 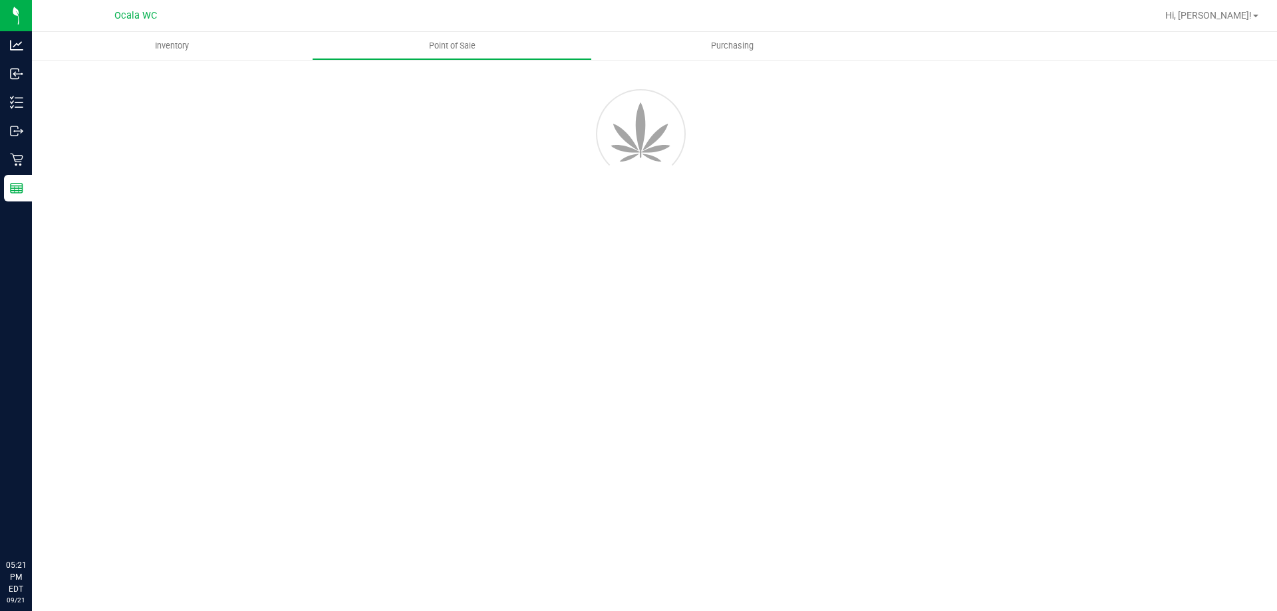 I want to click on a: Inventory, so click(x=172, y=46).